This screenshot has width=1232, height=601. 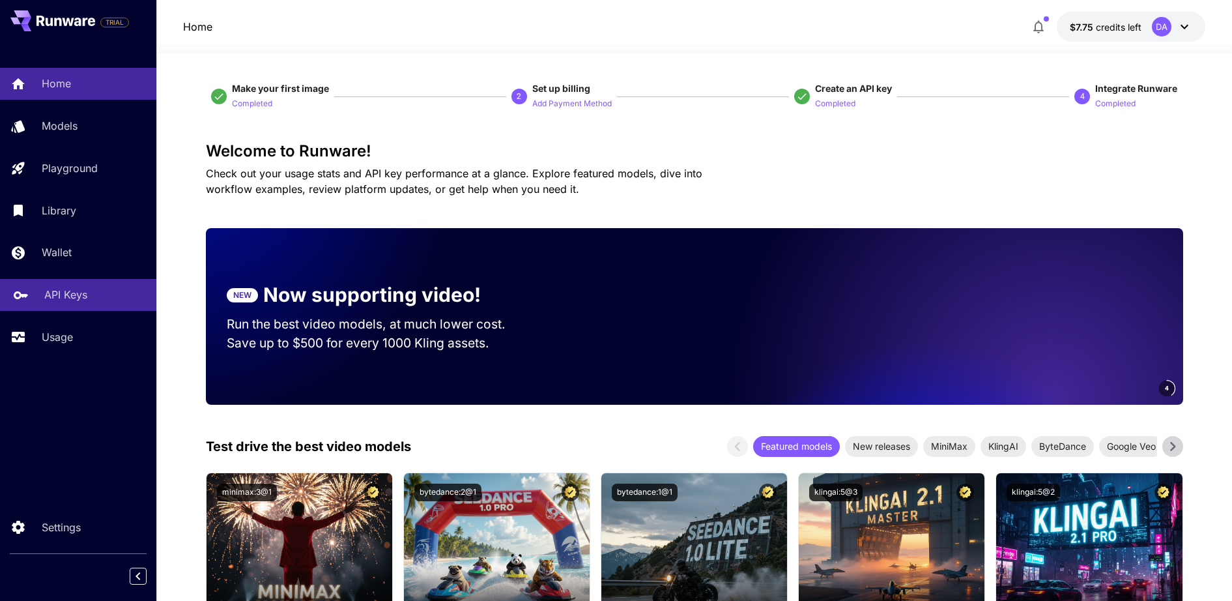 What do you see at coordinates (882, 446) in the screenshot?
I see `div: New releases` at bounding box center [882, 446].